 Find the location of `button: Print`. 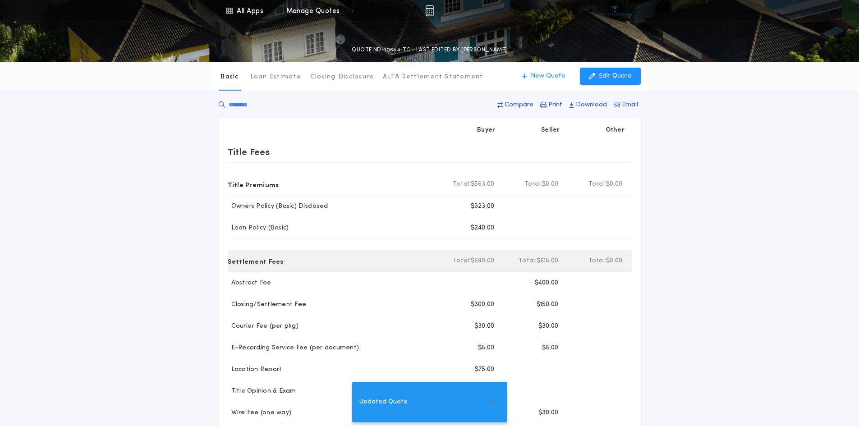

button: Print is located at coordinates (551, 105).